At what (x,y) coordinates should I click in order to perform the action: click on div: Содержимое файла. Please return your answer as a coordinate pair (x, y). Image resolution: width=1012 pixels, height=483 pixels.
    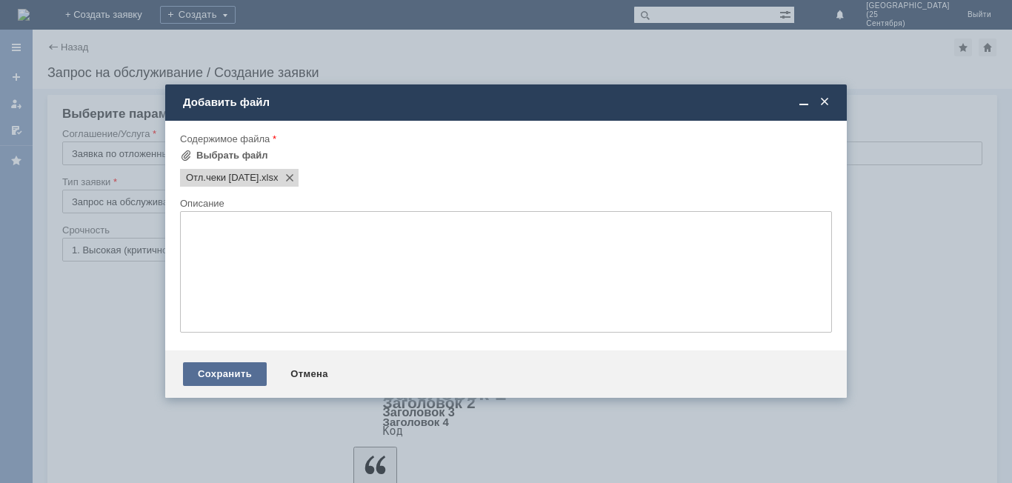
    Looking at the image, I should click on (505, 139).